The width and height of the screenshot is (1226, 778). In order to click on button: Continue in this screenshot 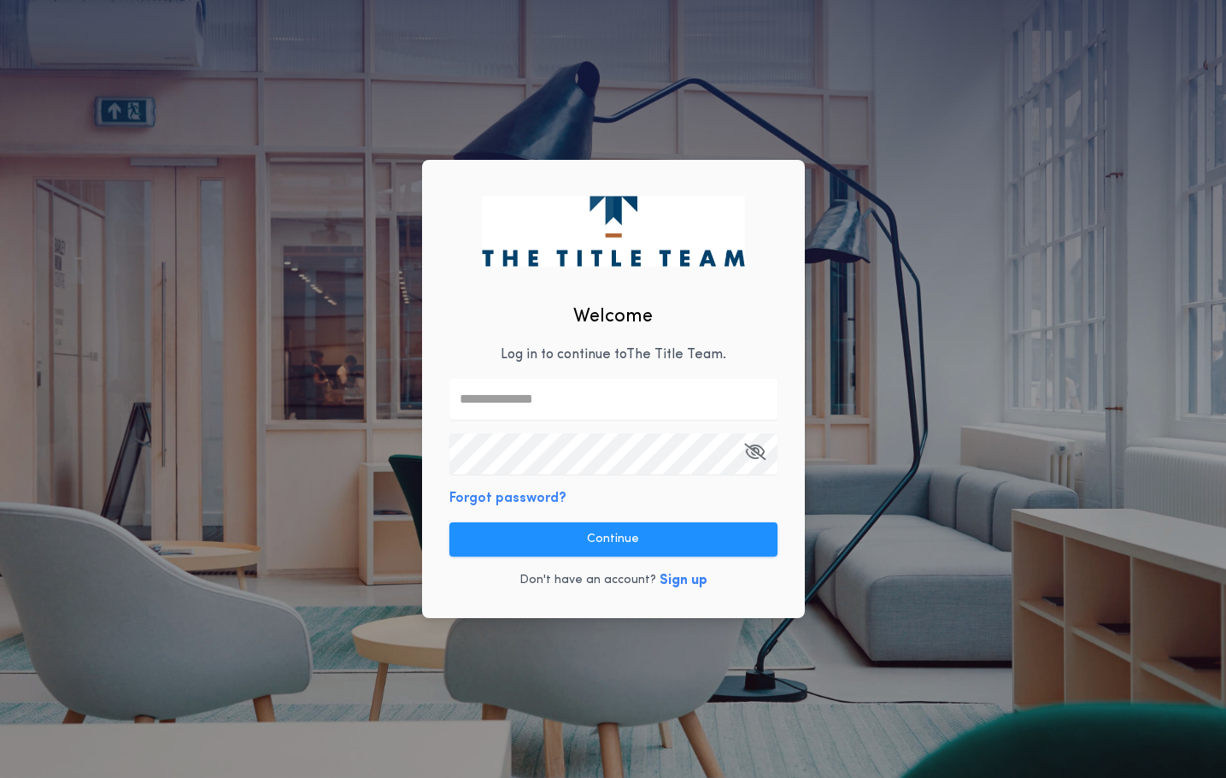, I will do `click(614, 539)`.